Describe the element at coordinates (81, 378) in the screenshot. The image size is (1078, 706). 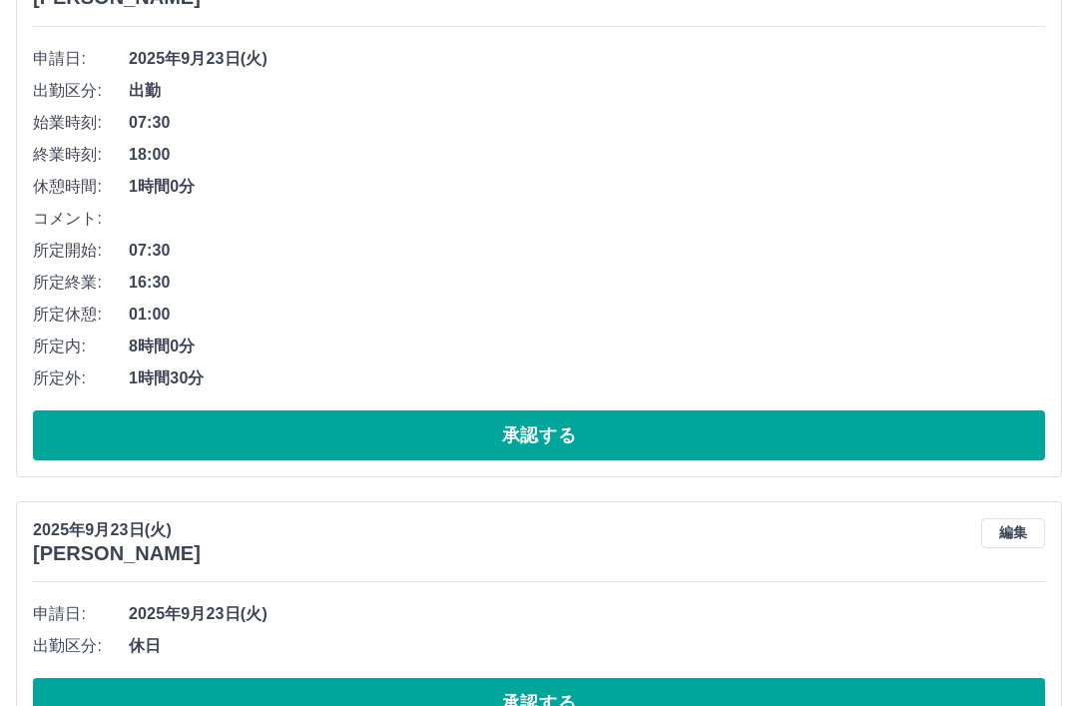
I see `span: 所定外:` at that location.